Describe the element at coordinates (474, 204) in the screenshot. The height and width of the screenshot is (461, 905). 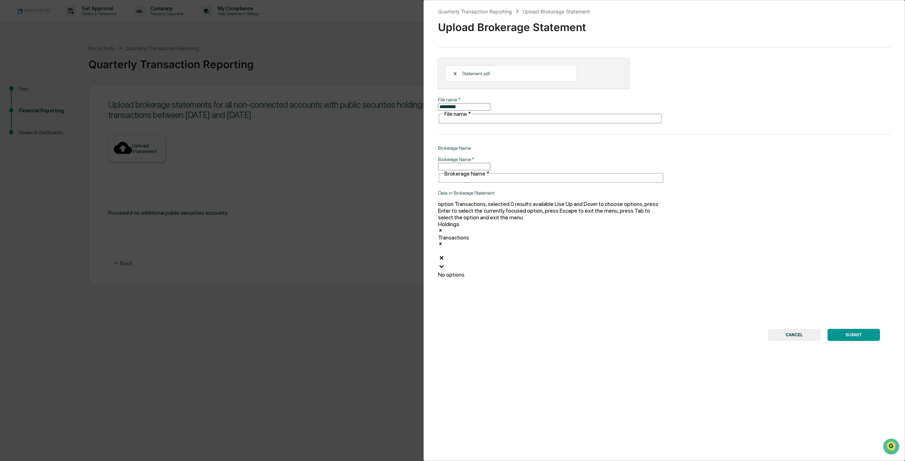
I see `span: option Transactions, selected.` at that location.